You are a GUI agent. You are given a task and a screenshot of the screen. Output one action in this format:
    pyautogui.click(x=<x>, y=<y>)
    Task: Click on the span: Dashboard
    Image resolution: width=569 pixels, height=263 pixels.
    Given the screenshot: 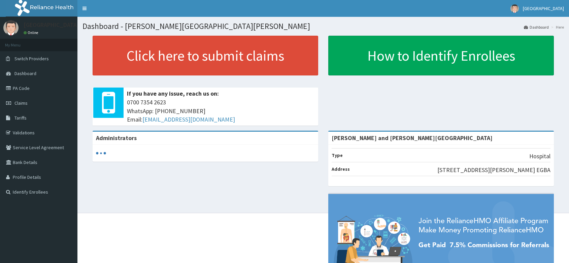 What is the action you would take?
    pyautogui.click(x=25, y=73)
    